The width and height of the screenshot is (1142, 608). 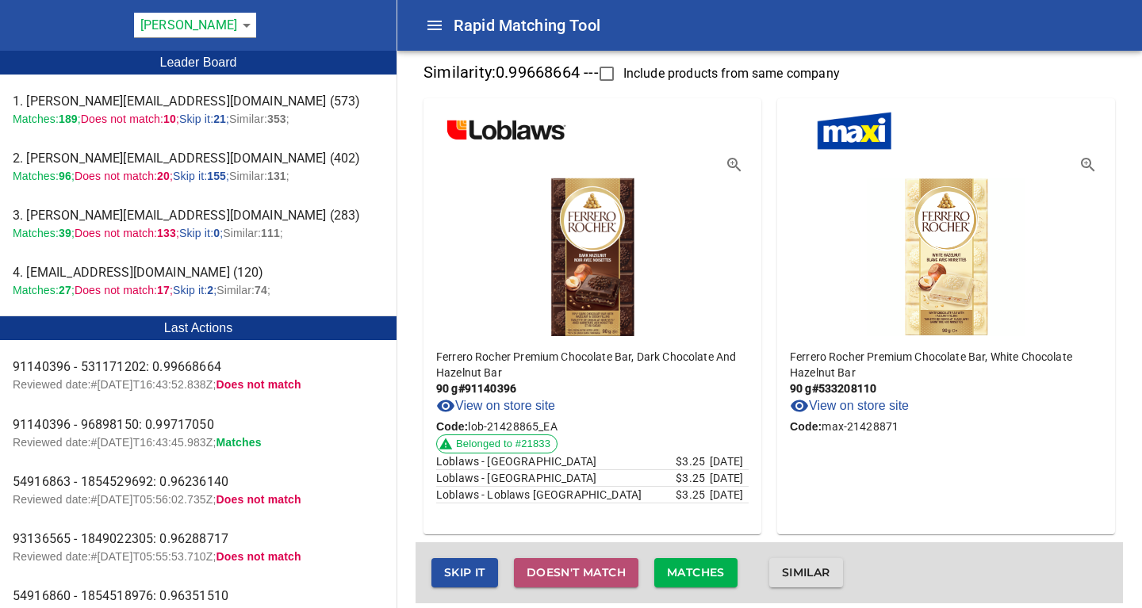 What do you see at coordinates (68, 119) in the screenshot?
I see `b: 189` at bounding box center [68, 119].